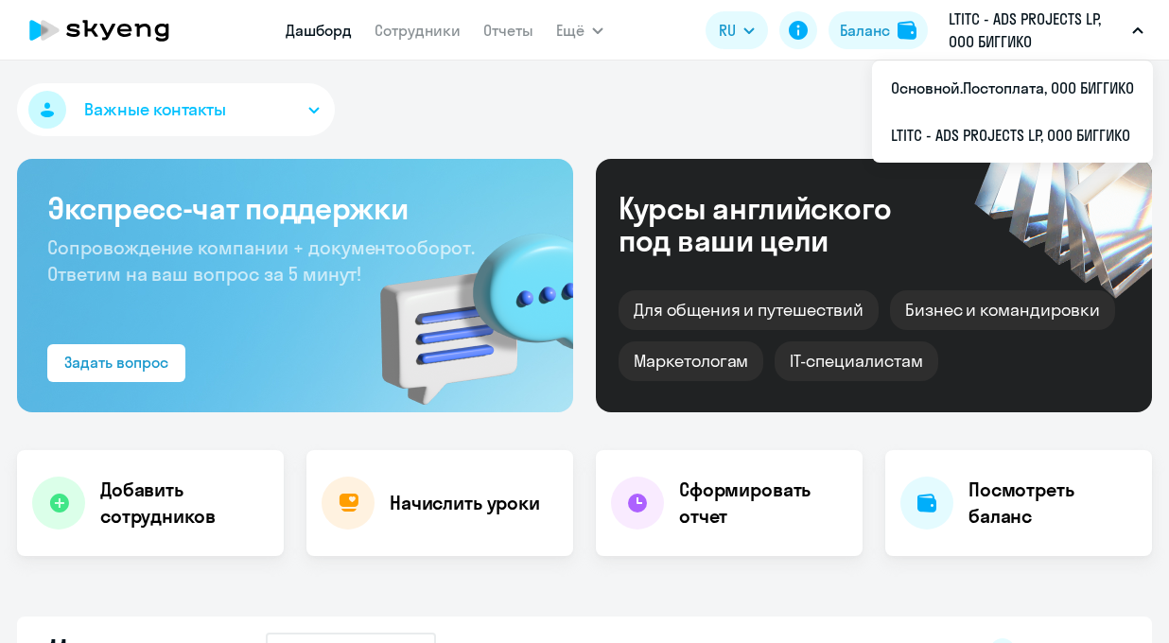  I want to click on div: Для общения и путешествий, so click(748, 310).